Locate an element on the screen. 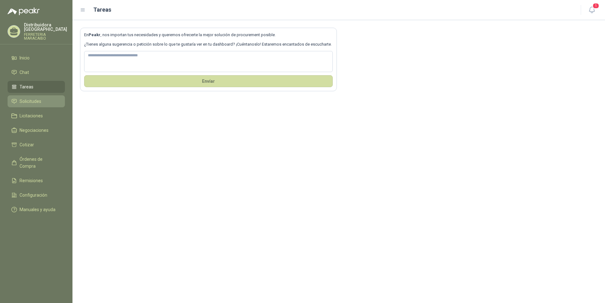 This screenshot has height=303, width=605. img: Logo peakr is located at coordinates (24, 11).